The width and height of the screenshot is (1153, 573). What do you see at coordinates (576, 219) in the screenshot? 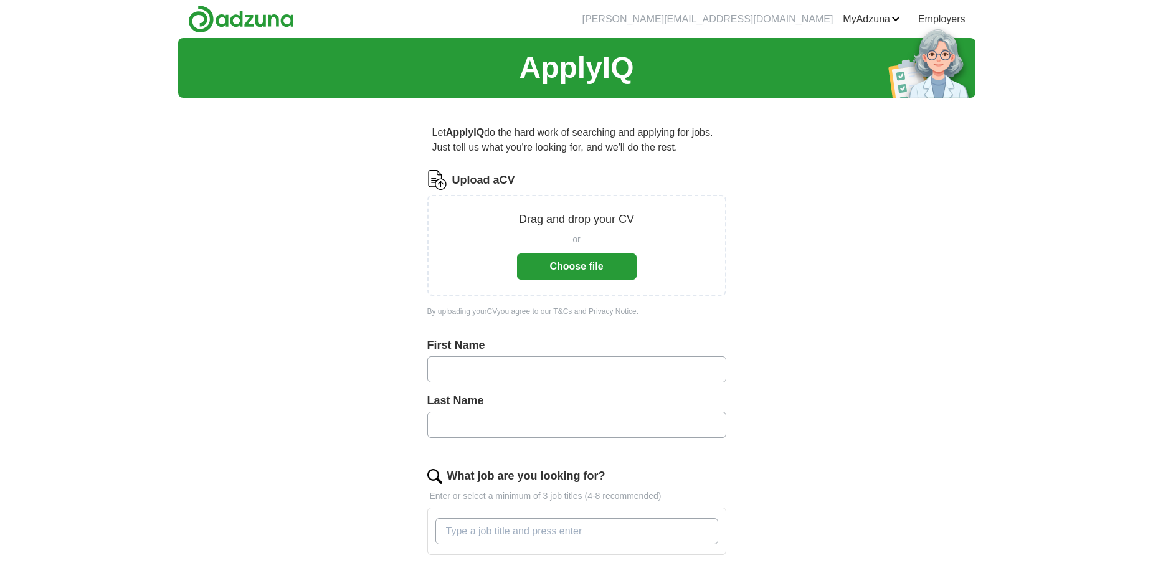
I see `p: Drag and drop your CV` at bounding box center [576, 219].